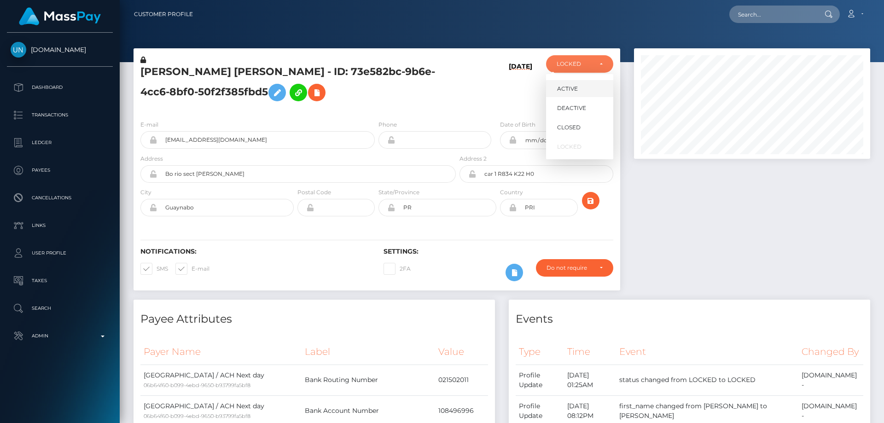 This screenshot has width=884, height=423. What do you see at coordinates (60, 253) in the screenshot?
I see `a: User Profile` at bounding box center [60, 253].